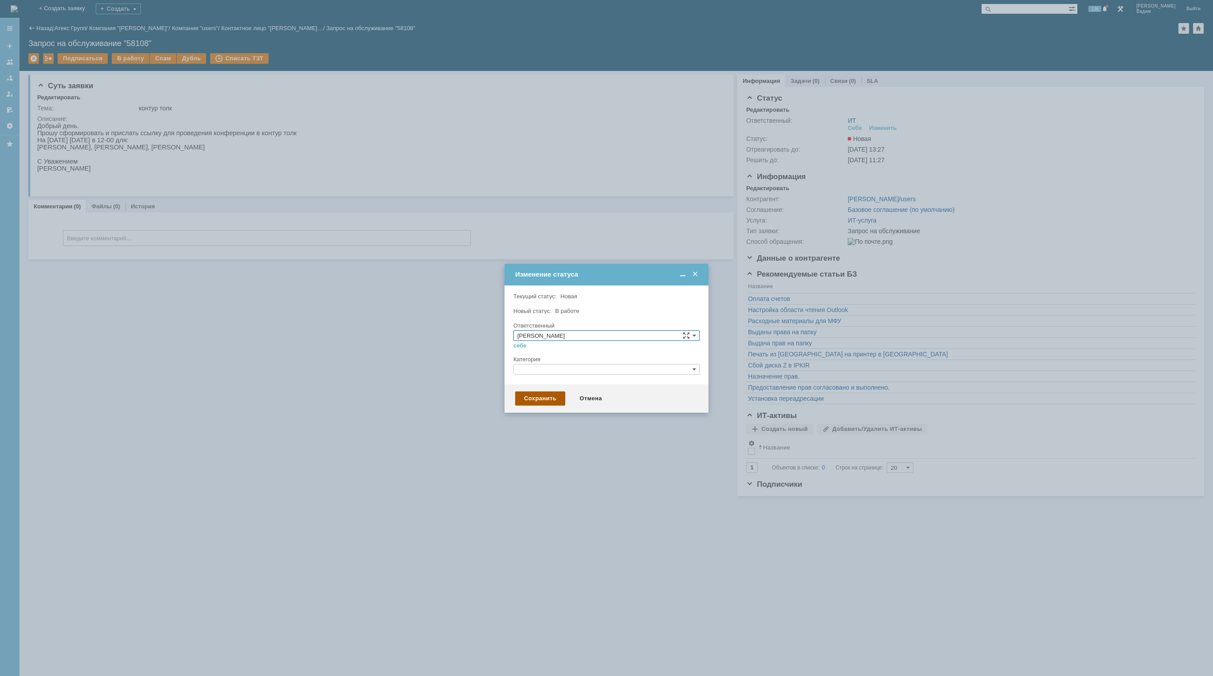 The height and width of the screenshot is (676, 1213). I want to click on div: Изменение статуса, so click(608, 274).